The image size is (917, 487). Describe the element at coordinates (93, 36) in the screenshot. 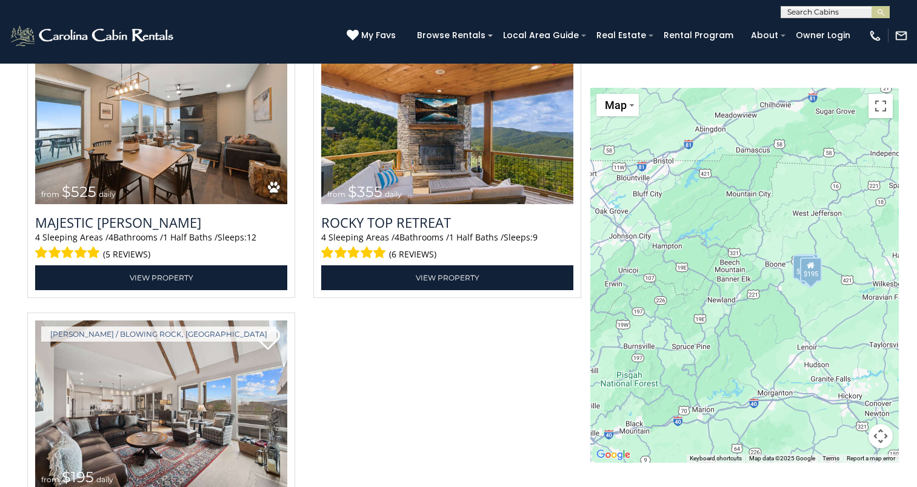

I see `img: White-1-2.png` at that location.